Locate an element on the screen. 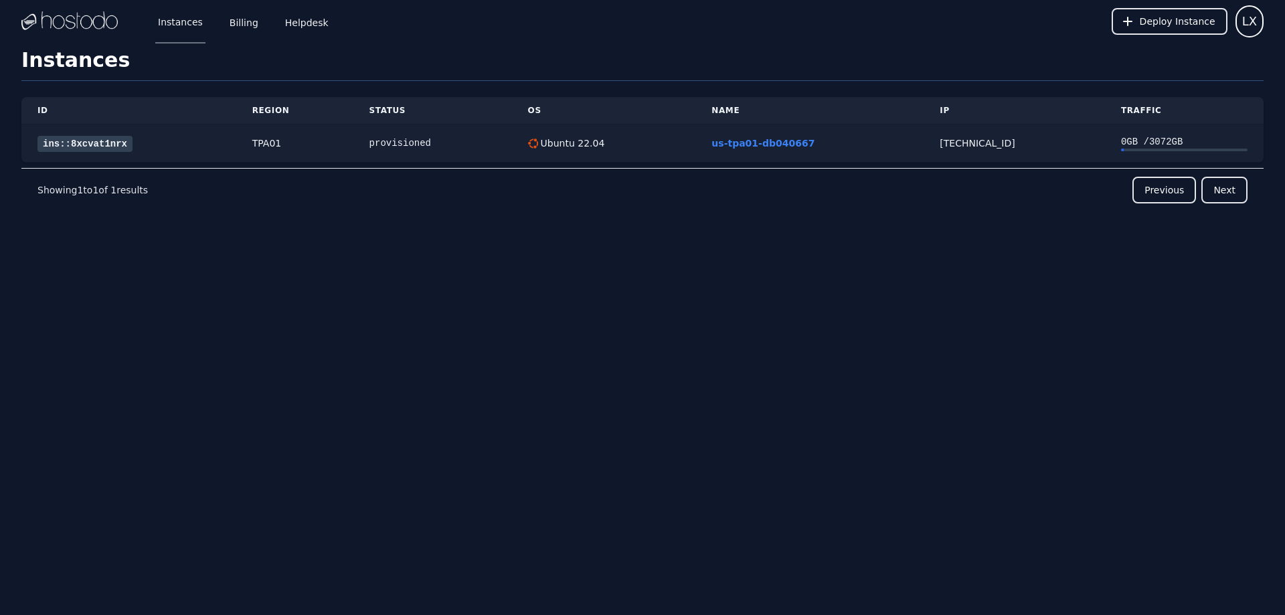 This screenshot has width=1285, height=615. th: Name is located at coordinates (809, 110).